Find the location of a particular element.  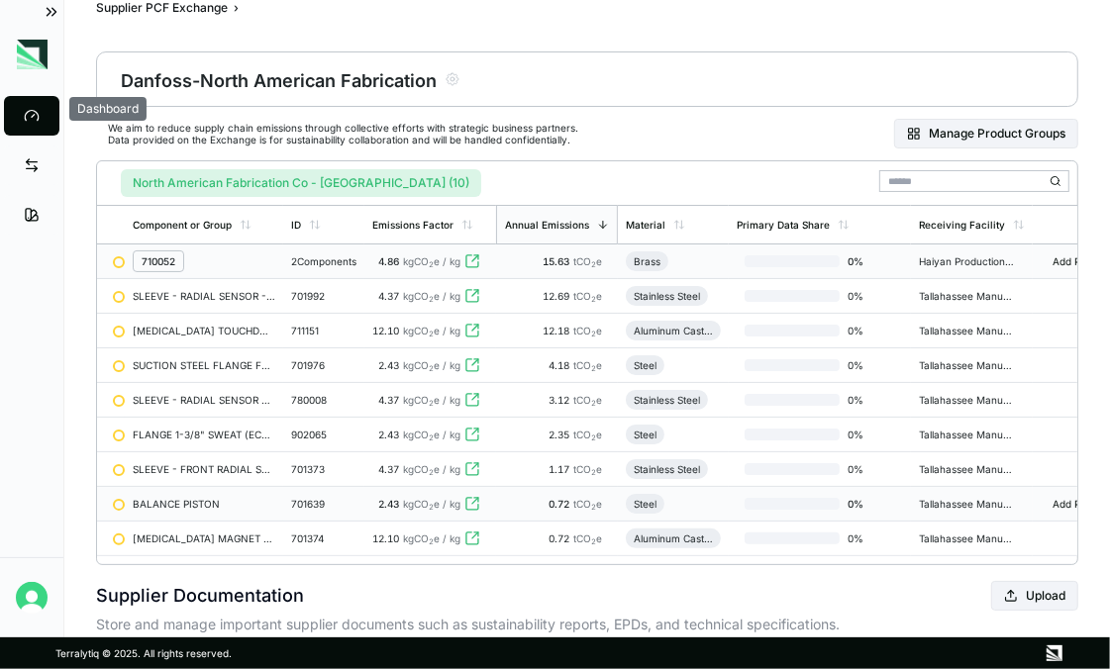

div: Primary Data Share is located at coordinates (783, 225).